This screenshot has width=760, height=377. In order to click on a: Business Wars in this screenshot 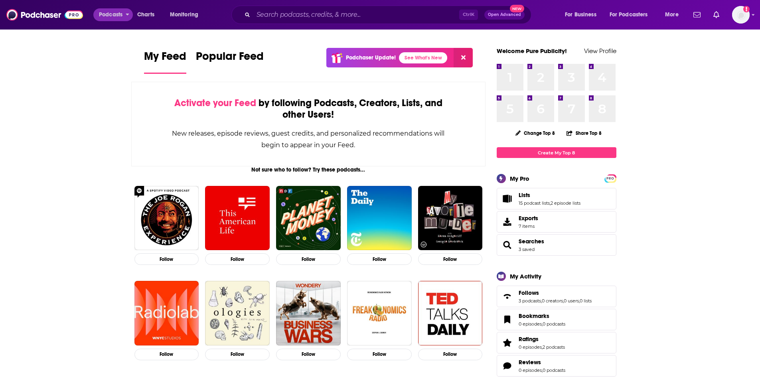, I will do `click(309, 313)`.